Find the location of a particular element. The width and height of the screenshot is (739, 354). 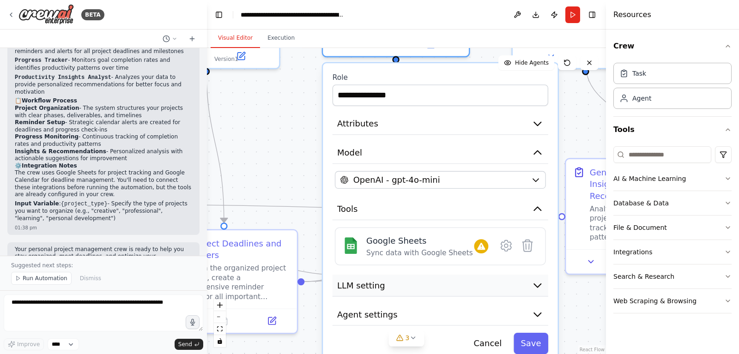

p: Suggested next steps: is located at coordinates (103, 266).